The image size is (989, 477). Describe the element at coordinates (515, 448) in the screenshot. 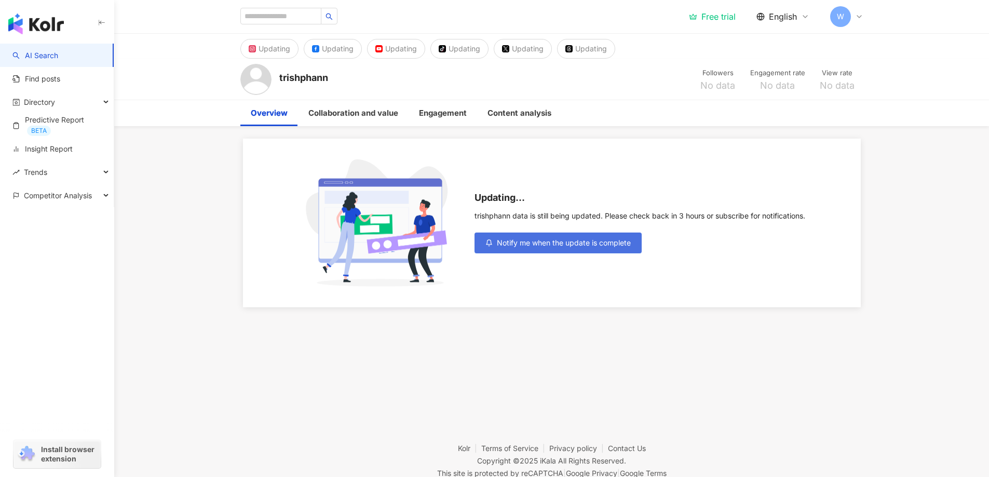

I see `a: Terms of Service` at that location.